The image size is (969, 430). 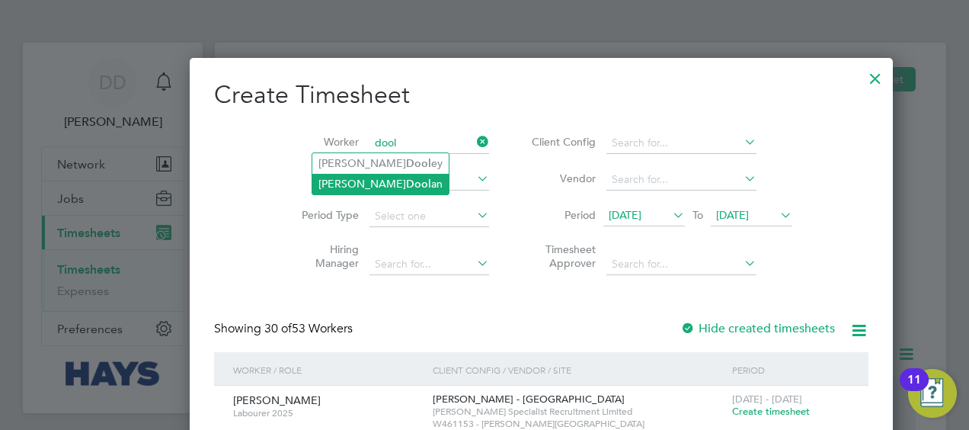 I want to click on label: Hiring Manager, so click(x=325, y=256).